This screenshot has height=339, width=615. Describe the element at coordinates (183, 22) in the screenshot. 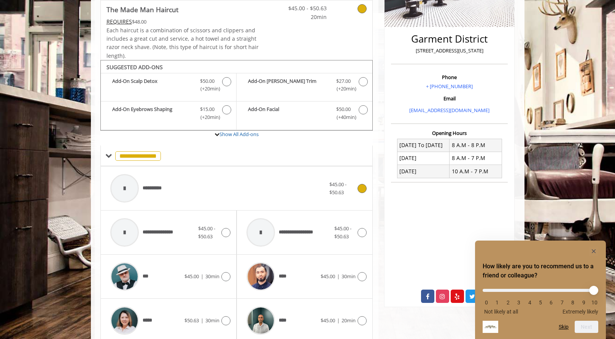

I see `div: $48.00` at that location.